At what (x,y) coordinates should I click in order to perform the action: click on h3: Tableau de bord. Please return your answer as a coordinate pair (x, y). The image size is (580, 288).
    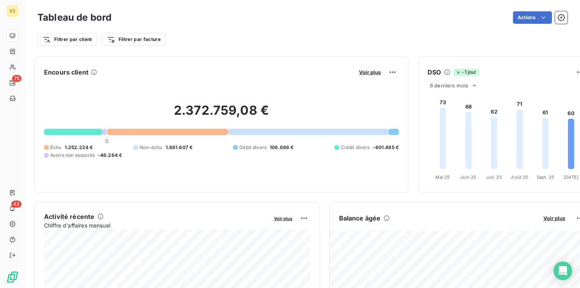
    Looking at the image, I should click on (74, 18).